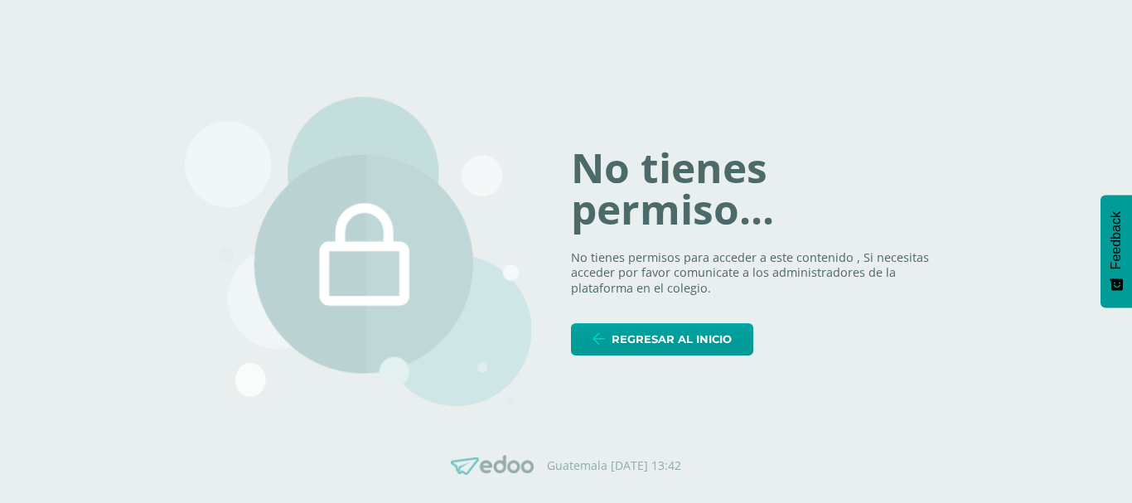 The height and width of the screenshot is (503, 1132). Describe the element at coordinates (1117, 251) in the screenshot. I see `button: Feedback - Mostrar encuesta` at that location.